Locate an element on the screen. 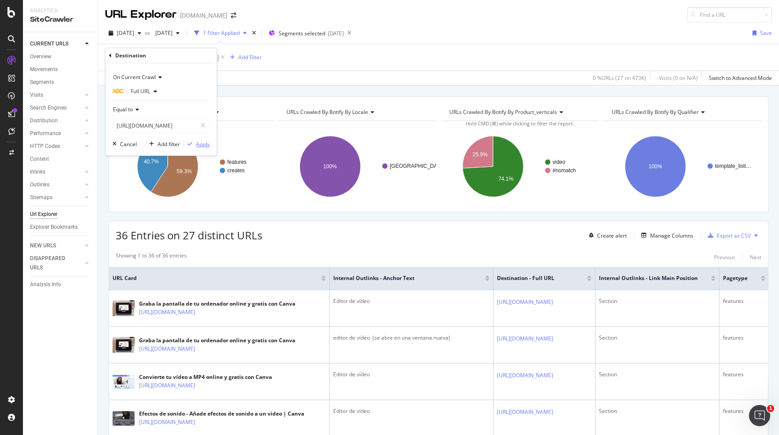  div: Next is located at coordinates (755, 257).